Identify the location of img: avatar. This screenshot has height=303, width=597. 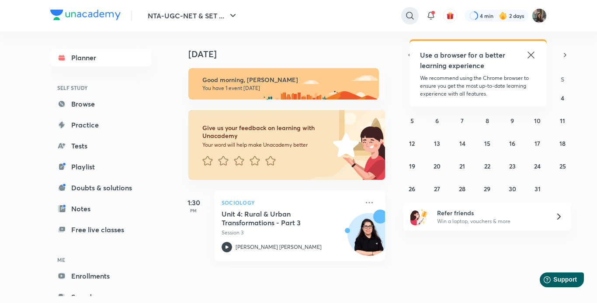
(450, 16).